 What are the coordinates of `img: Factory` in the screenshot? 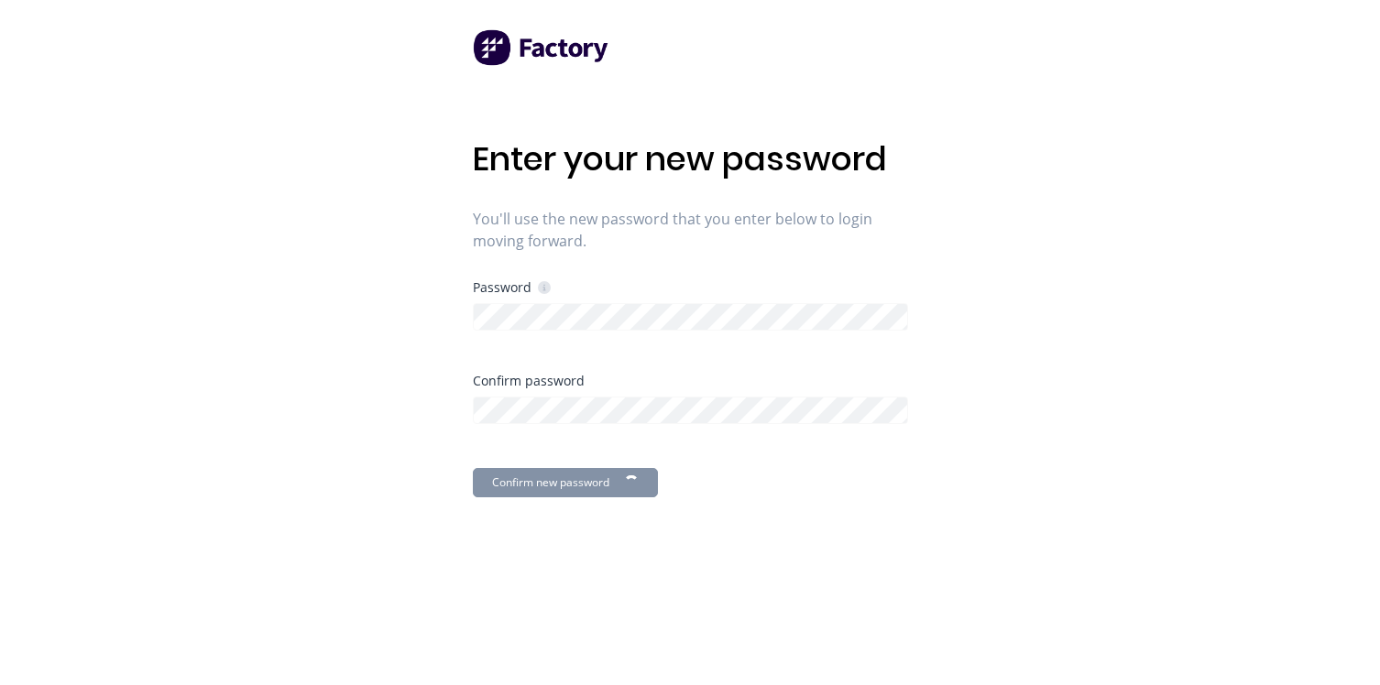 It's located at (542, 48).